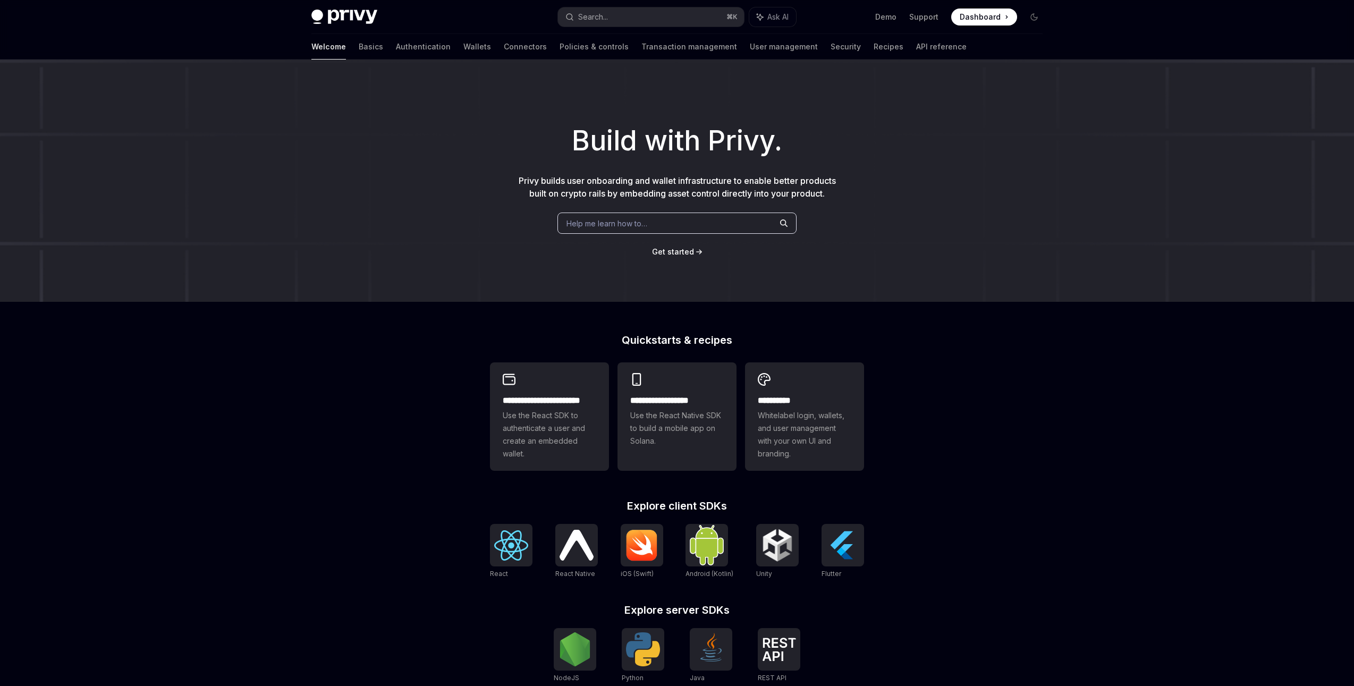 The image size is (1354, 686). Describe the element at coordinates (677, 141) in the screenshot. I see `h1: Build with Privy.` at that location.